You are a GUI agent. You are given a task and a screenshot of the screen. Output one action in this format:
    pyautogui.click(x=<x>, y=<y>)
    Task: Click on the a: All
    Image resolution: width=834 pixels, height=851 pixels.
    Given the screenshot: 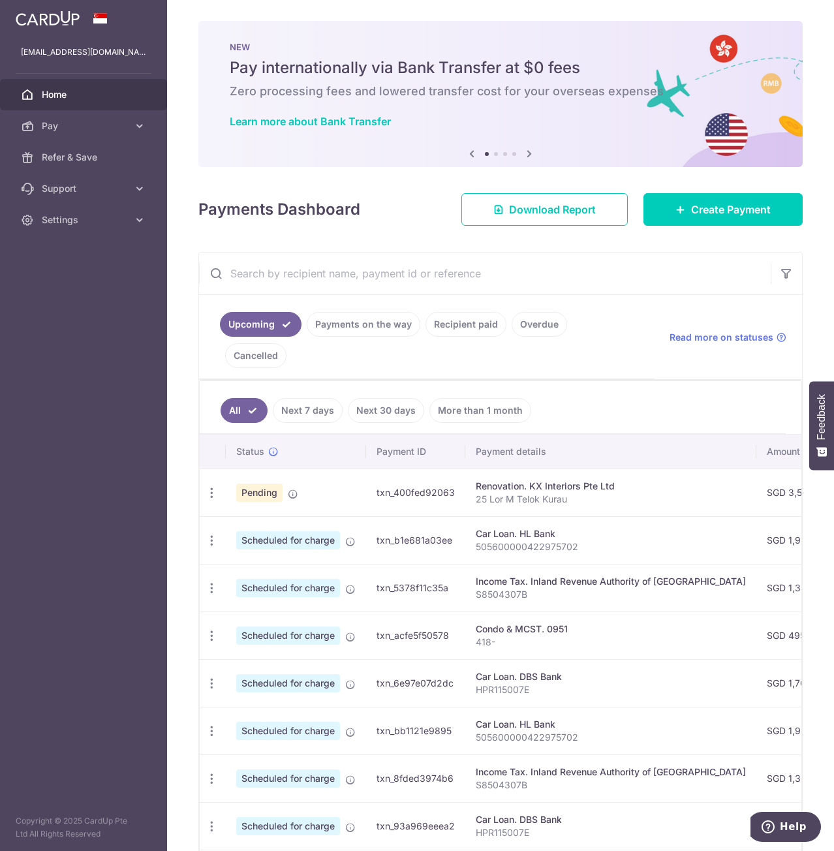 What is the action you would take?
    pyautogui.click(x=244, y=411)
    